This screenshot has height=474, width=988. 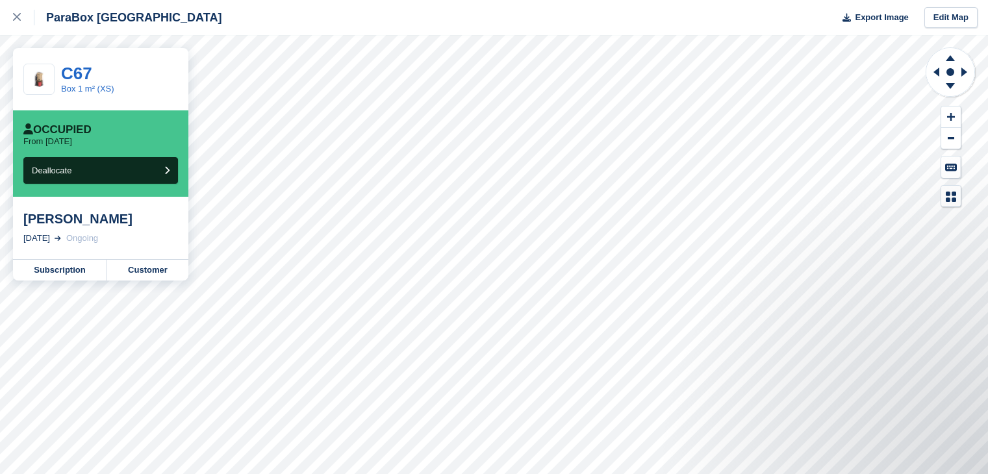 I want to click on div: Occupied, so click(x=57, y=130).